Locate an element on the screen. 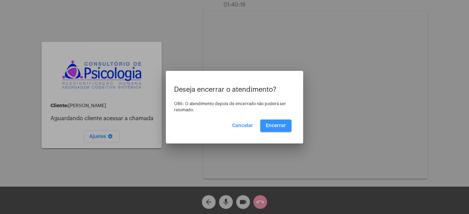  span: OBS: O atendimento depois de encerrado não poderá ser retomado. is located at coordinates (230, 107).